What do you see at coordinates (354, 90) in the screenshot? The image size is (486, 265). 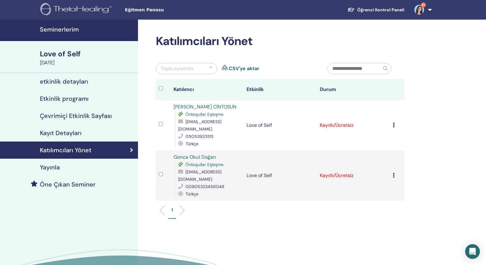 I see `th: Durum` at bounding box center [354, 90].